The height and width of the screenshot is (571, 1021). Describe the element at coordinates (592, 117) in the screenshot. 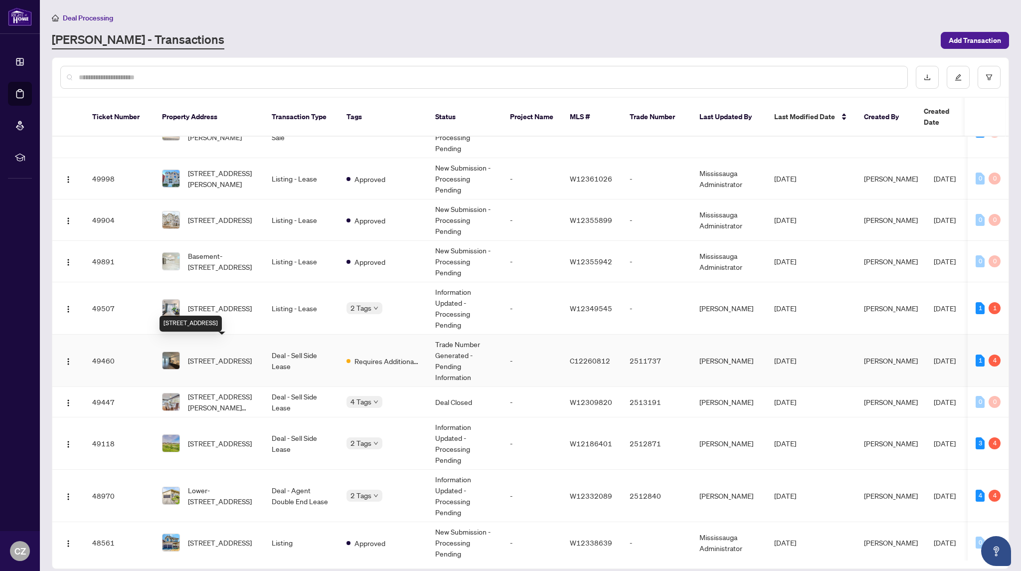

I see `th: MLS #` at that location.